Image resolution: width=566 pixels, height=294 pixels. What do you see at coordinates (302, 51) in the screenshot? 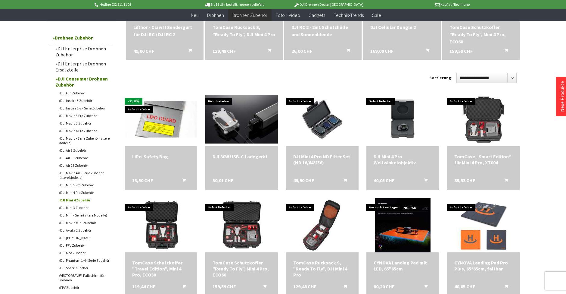
I see `span: 26,00 CHF` at bounding box center [302, 51].